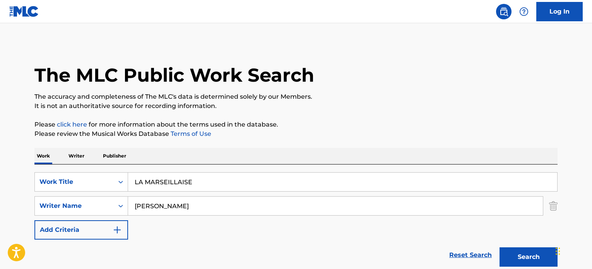 Image resolution: width=592 pixels, height=269 pixels. Describe the element at coordinates (296, 106) in the screenshot. I see `p: It is not an authoritative source for recording information.` at that location.